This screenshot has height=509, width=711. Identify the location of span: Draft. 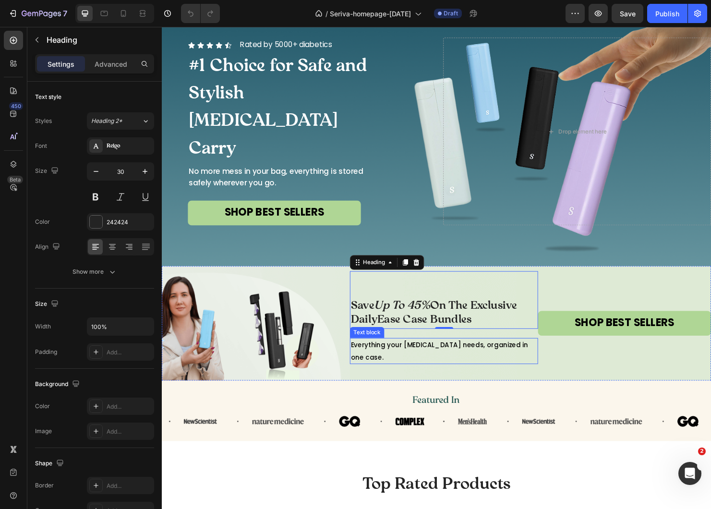
(451, 13).